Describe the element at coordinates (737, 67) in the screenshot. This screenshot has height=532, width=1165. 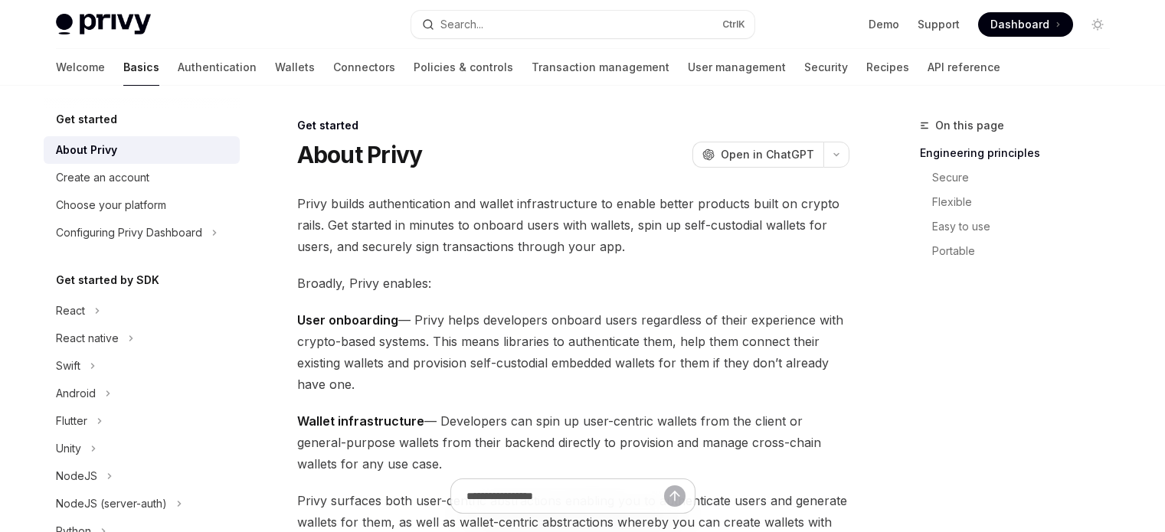
I see `a: User management` at that location.